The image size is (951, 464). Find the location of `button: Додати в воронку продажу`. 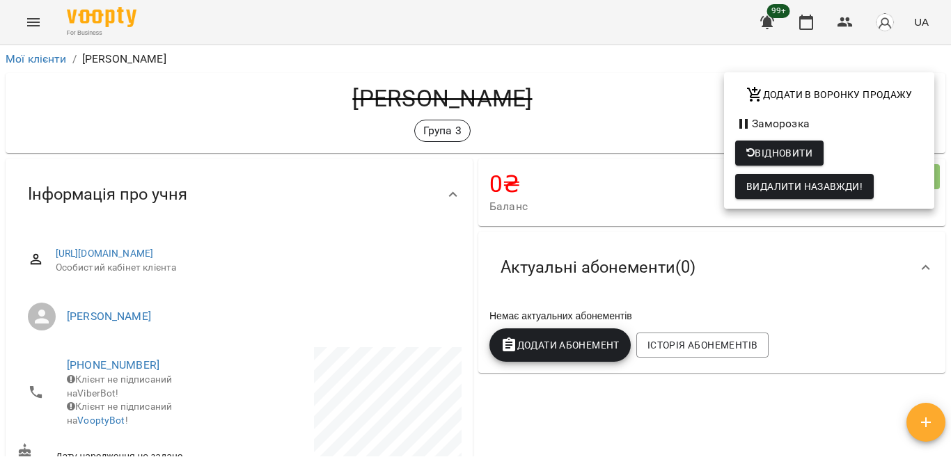

button: Додати в воронку продажу is located at coordinates (829, 95).